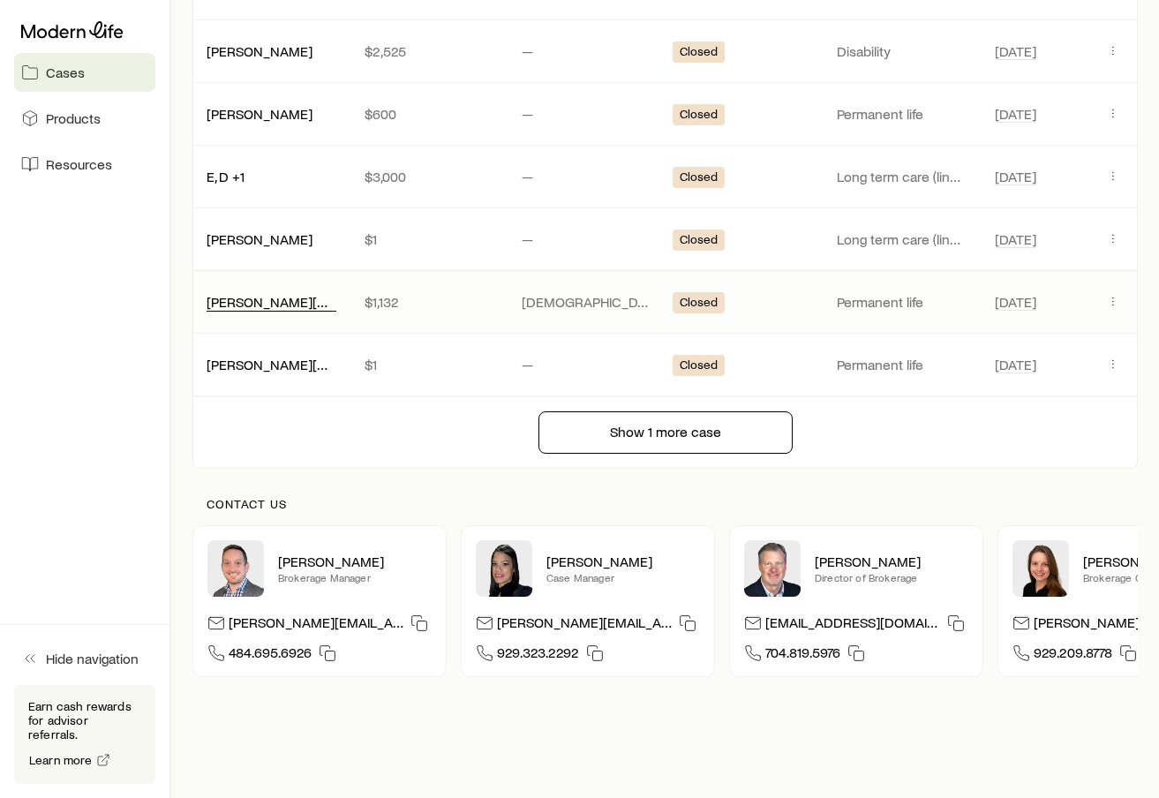  What do you see at coordinates (73, 118) in the screenshot?
I see `span: Products` at bounding box center [73, 118].